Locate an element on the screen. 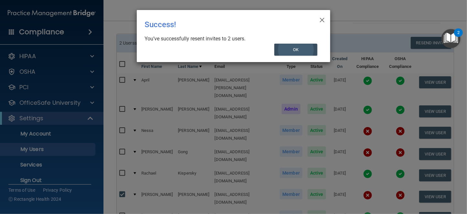 The height and width of the screenshot is (214, 467). button: OK is located at coordinates (296, 50).